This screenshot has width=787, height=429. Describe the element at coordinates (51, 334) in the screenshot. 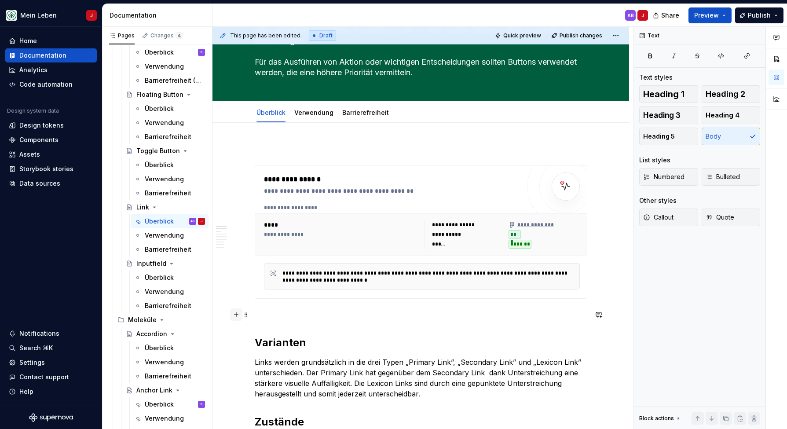

I see `button: Notifications` at that location.